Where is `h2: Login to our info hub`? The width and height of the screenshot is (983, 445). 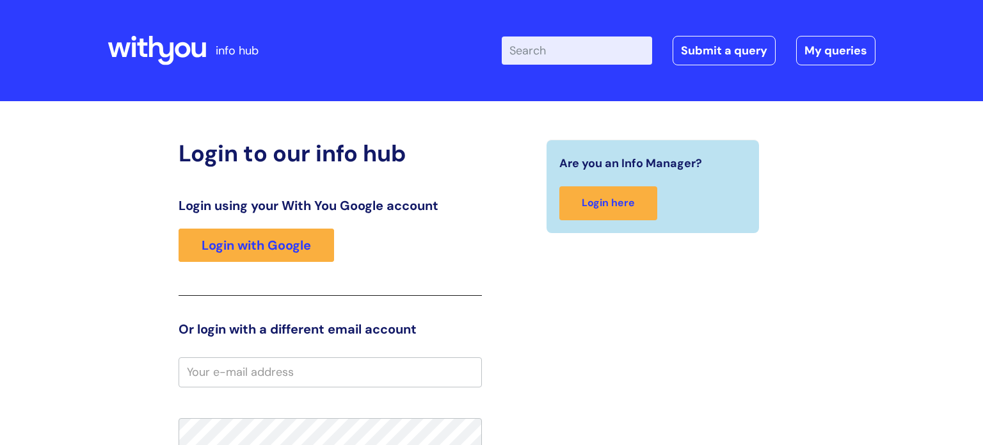 h2: Login to our info hub is located at coordinates (330, 153).